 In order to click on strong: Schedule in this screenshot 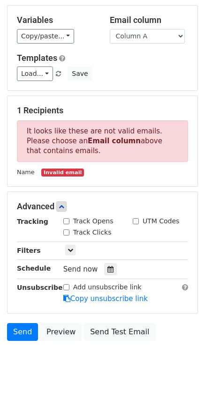, I will do `click(34, 269)`.